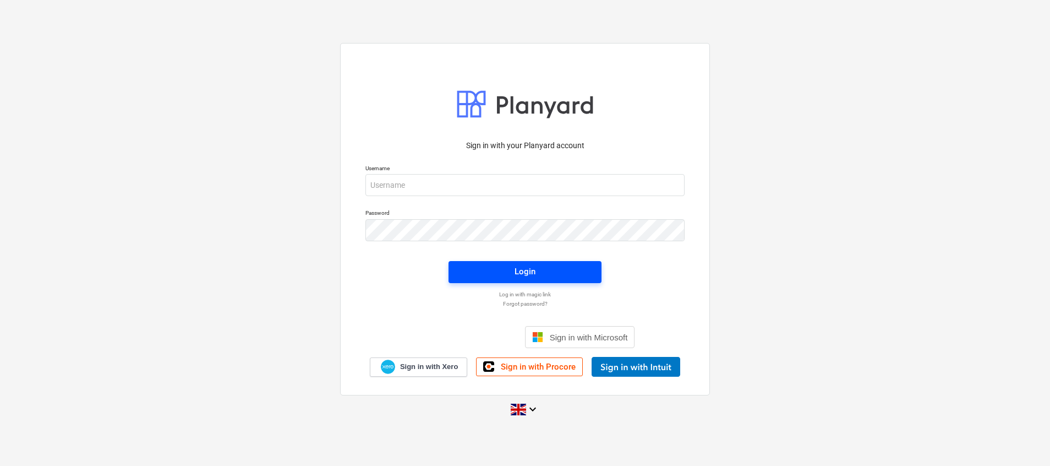 The height and width of the screenshot is (466, 1050). Describe the element at coordinates (525, 214) in the screenshot. I see `p: Password` at that location.